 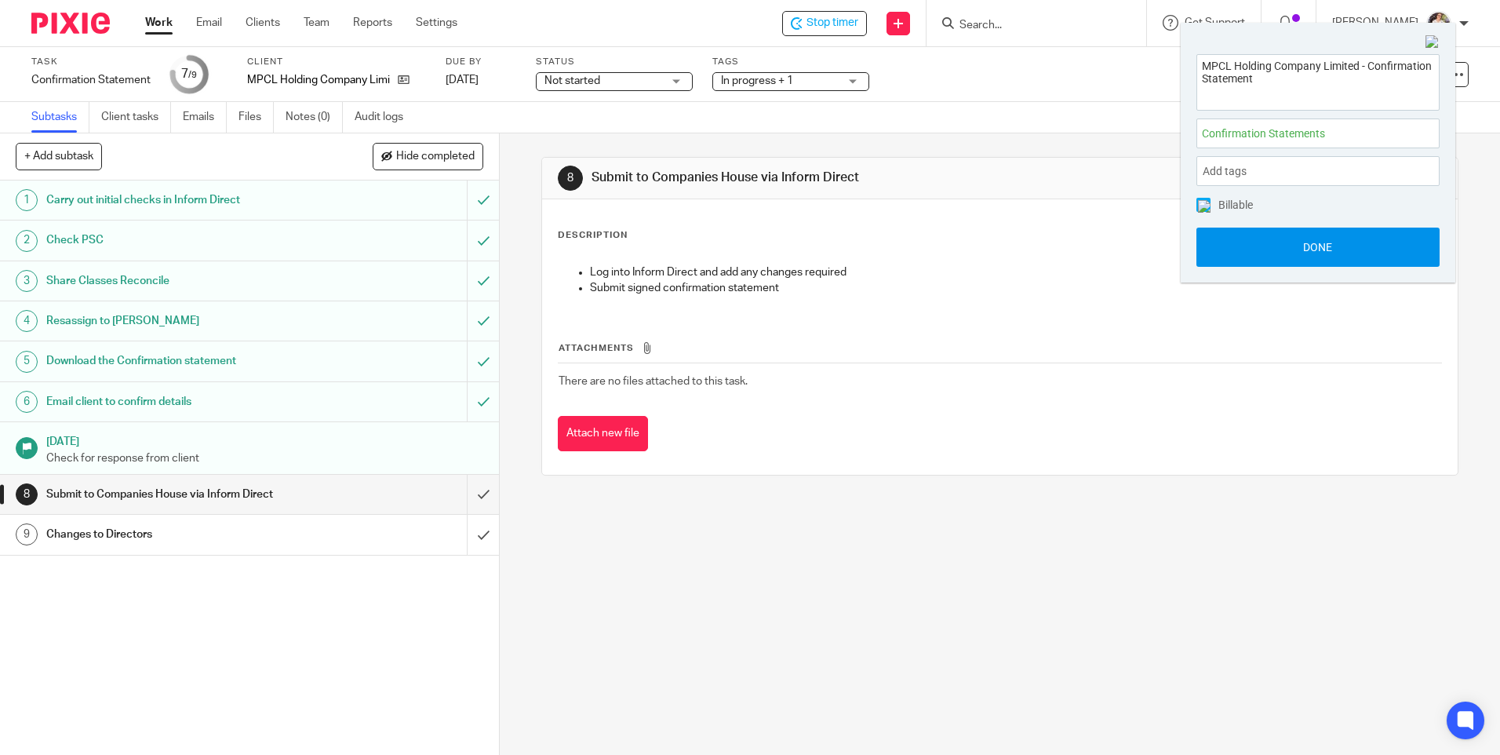 What do you see at coordinates (181, 402) in the screenshot?
I see `h1: Email client to confirm details` at bounding box center [181, 402].